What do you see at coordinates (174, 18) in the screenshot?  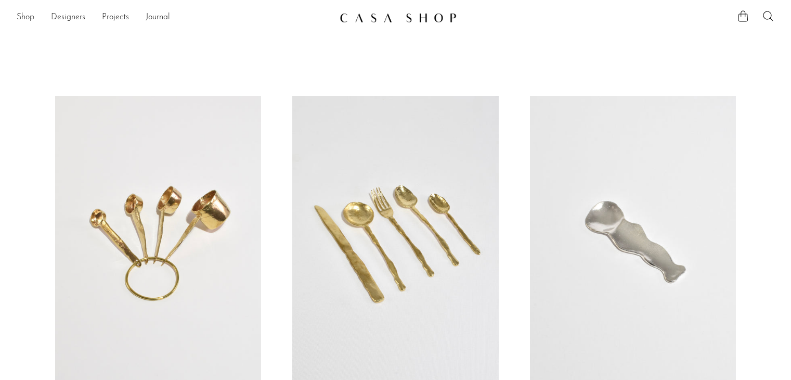 I see `ul: NEW HEADER MENU` at bounding box center [174, 18].